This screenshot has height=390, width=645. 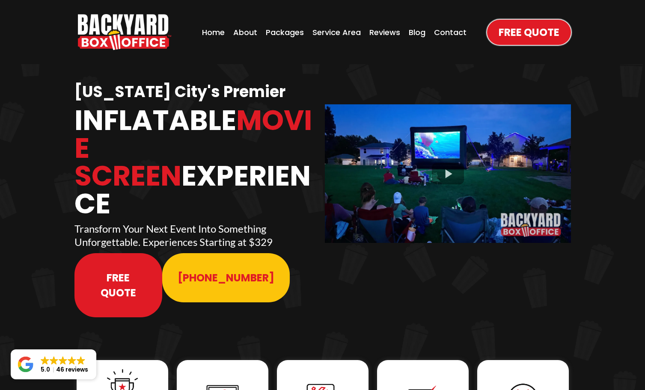 I want to click on a: About, so click(x=245, y=32).